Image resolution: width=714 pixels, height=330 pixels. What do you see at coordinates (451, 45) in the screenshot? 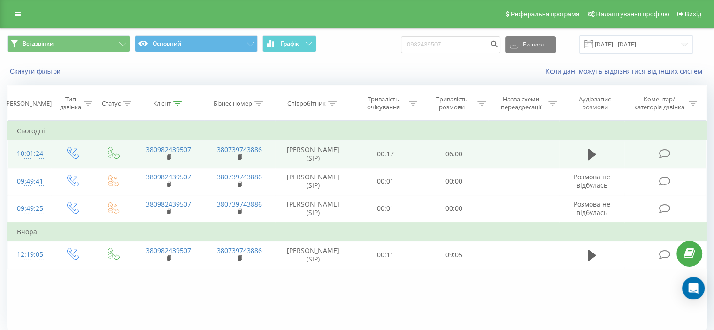
I see `input: Пошук за номером` at bounding box center [451, 45].